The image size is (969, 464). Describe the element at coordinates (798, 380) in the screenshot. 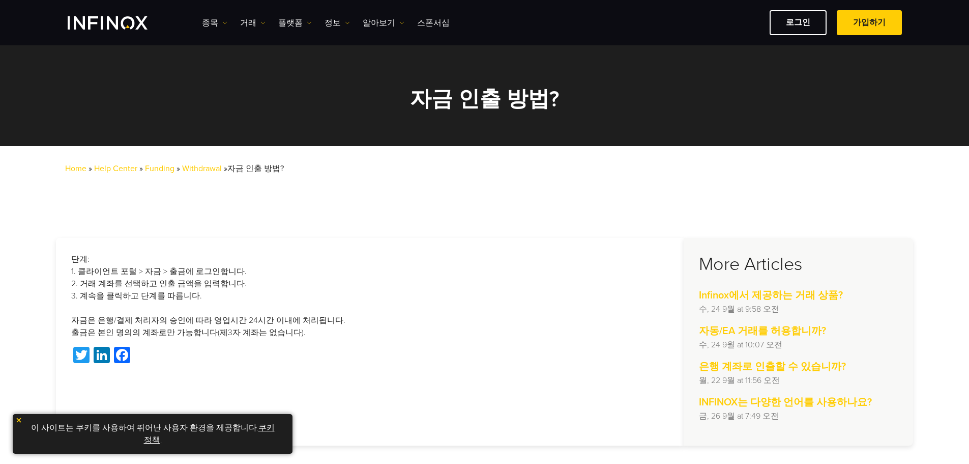

I see `p: 월, 22 9월 at 11:56 오전` at that location.